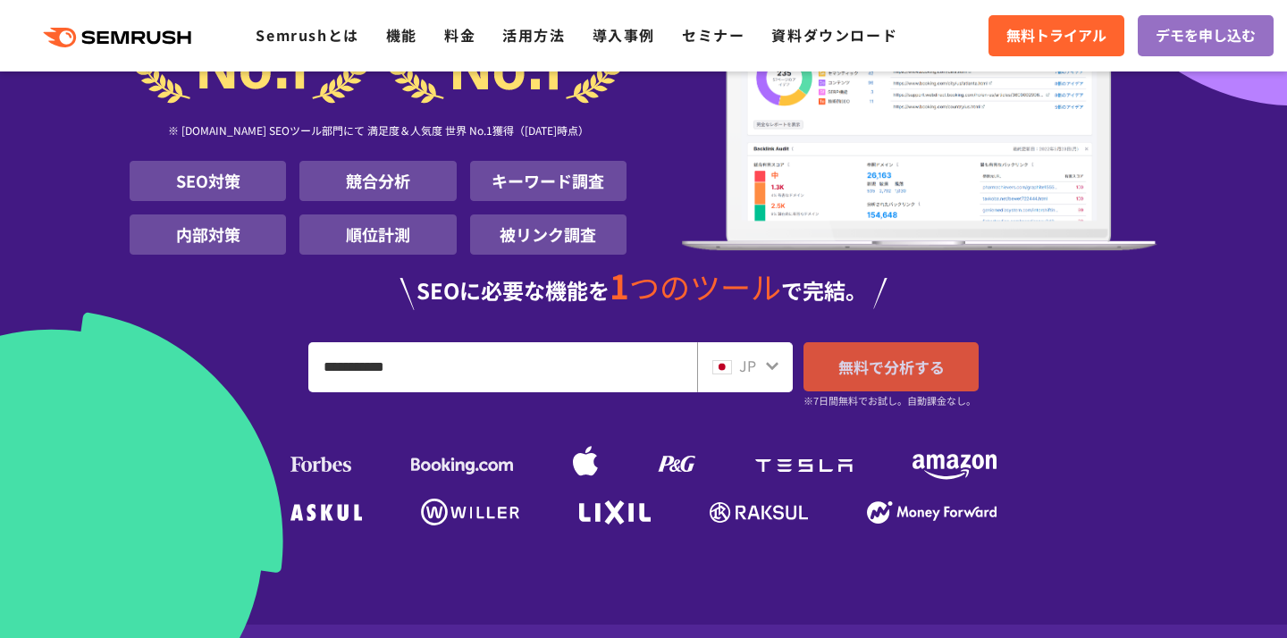 Image resolution: width=1287 pixels, height=638 pixels. Describe the element at coordinates (1056, 36) in the screenshot. I see `span: 無料トライアル` at that location.